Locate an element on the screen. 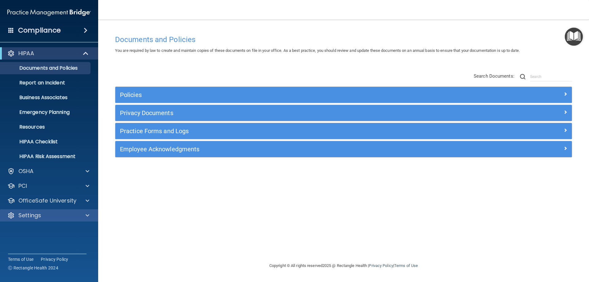 The height and width of the screenshot is (282, 589). img: PMB logo is located at coordinates (49, 13).